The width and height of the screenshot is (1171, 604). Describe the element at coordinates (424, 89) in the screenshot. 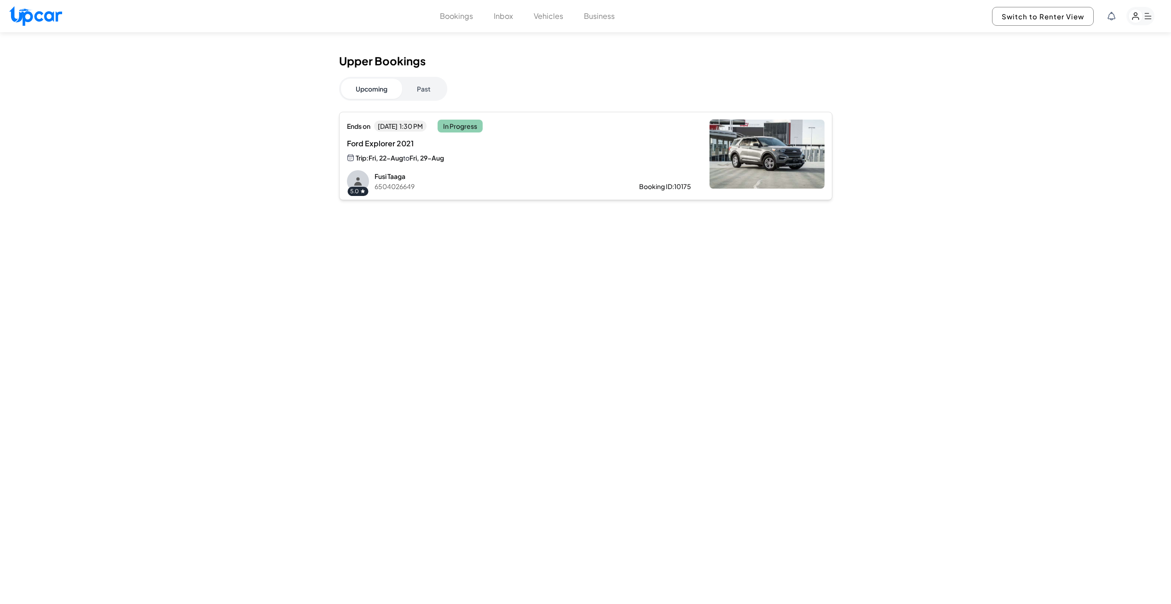

I see `button: Past` at that location.